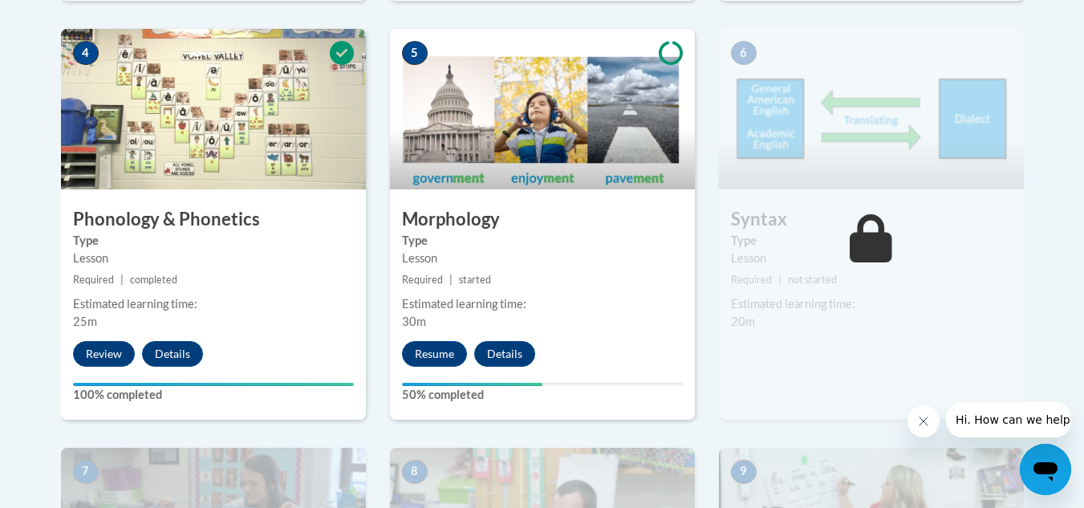 Image resolution: width=1084 pixels, height=508 pixels. I want to click on span: 8, so click(415, 472).